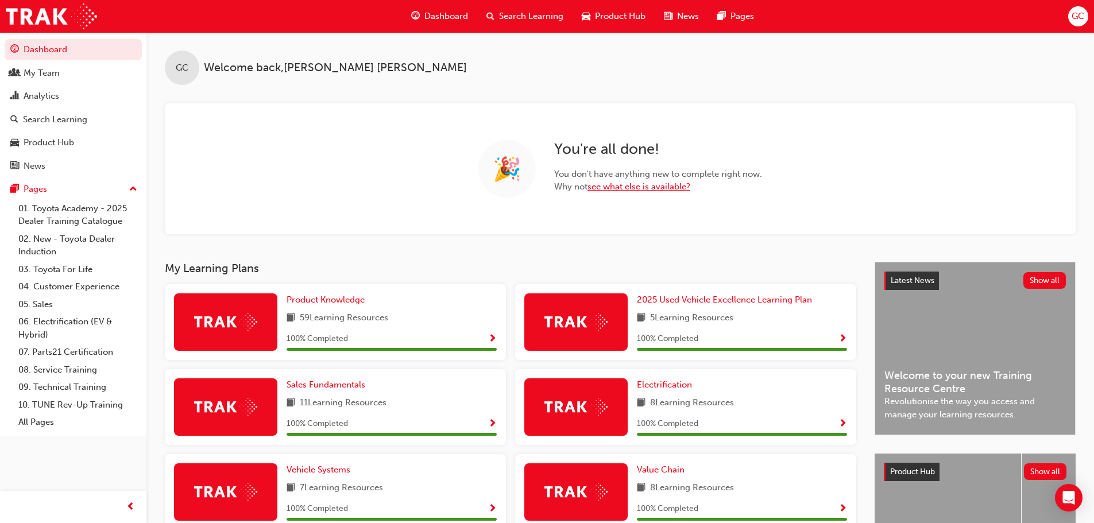  What do you see at coordinates (531, 16) in the screenshot?
I see `span: Search Learning` at bounding box center [531, 16].